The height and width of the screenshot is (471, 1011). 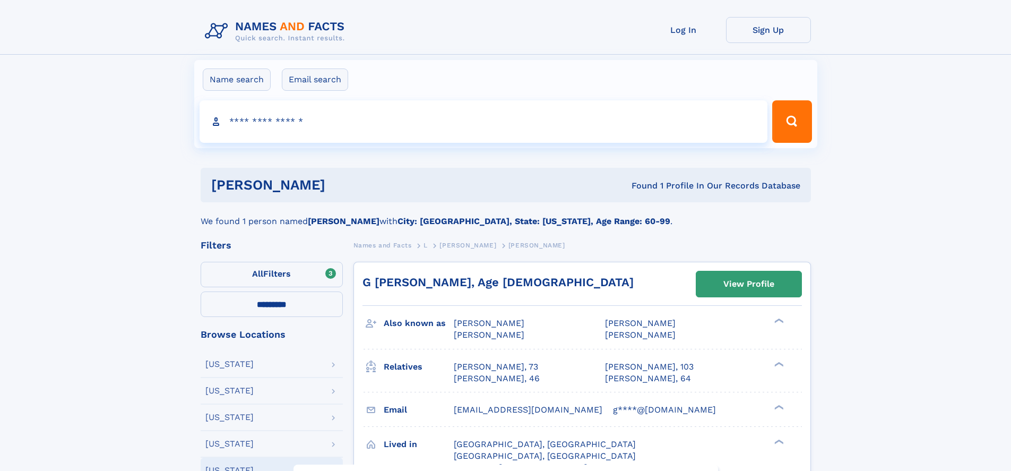 What do you see at coordinates (237, 80) in the screenshot?
I see `label: Name search` at bounding box center [237, 80].